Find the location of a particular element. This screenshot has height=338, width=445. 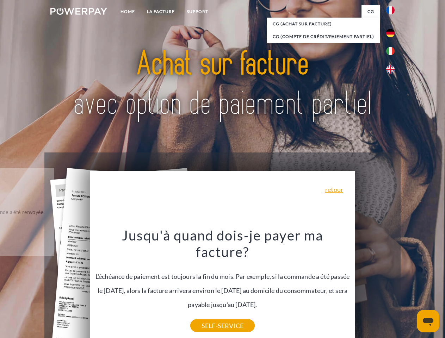

img: fr is located at coordinates (391, 10).